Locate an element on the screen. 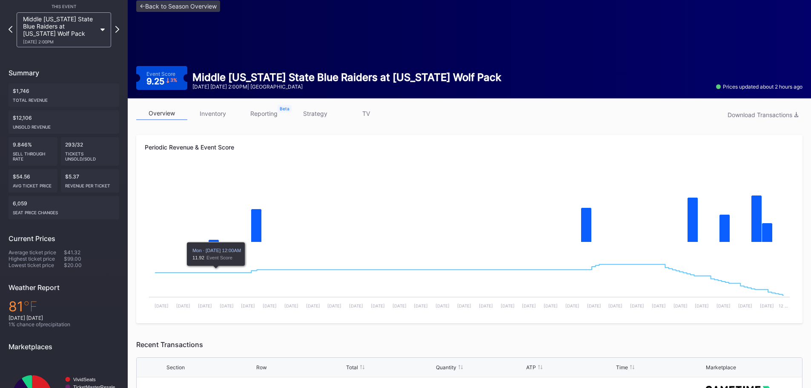  a: reporting is located at coordinates (264, 113).